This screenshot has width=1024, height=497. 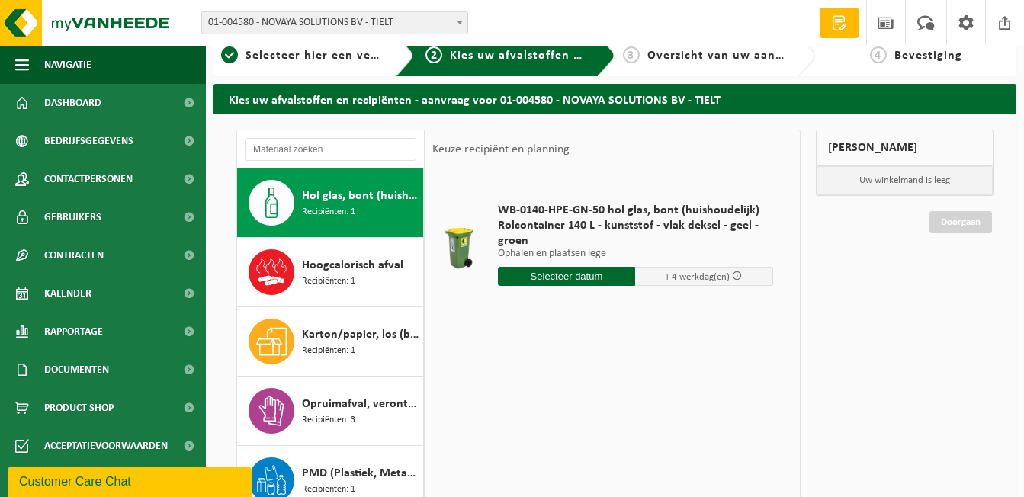 What do you see at coordinates (330, 203) in the screenshot?
I see `button: Hol glas, bont (huishoudelijk) Recipiënten: 1` at bounding box center [330, 203].